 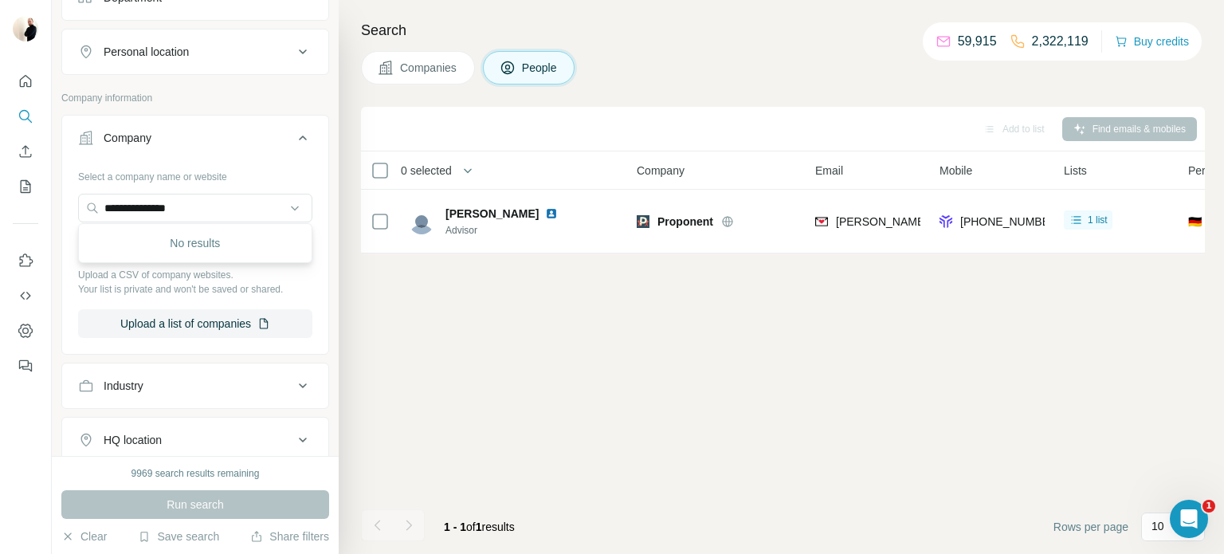 What do you see at coordinates (289, 536) in the screenshot?
I see `button: Share filters` at bounding box center [289, 536].